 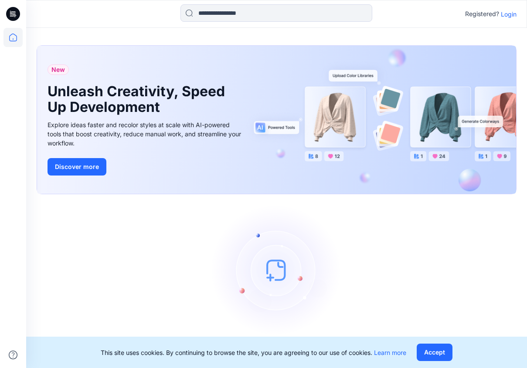 What do you see at coordinates (77, 167) in the screenshot?
I see `button: Discover more` at bounding box center [77, 167].